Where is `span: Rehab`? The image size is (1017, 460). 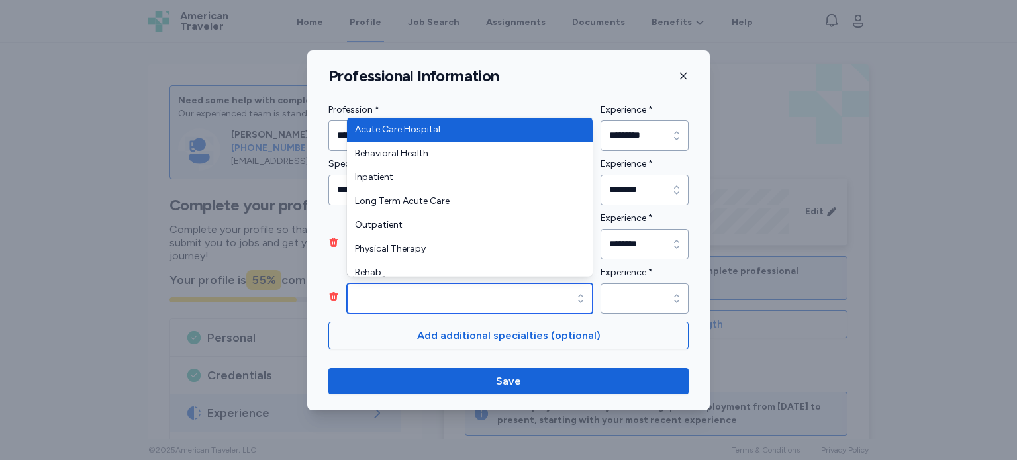
span: Rehab is located at coordinates (462, 273).